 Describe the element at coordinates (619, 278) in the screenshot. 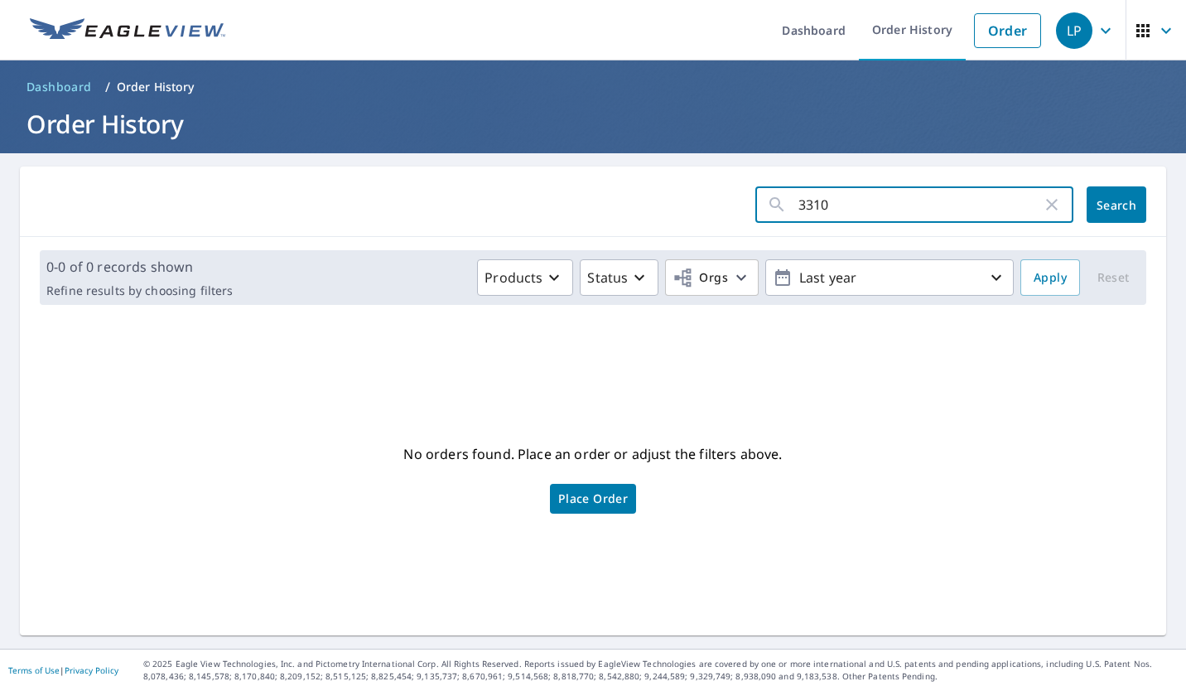

I see `button: Status` at that location.